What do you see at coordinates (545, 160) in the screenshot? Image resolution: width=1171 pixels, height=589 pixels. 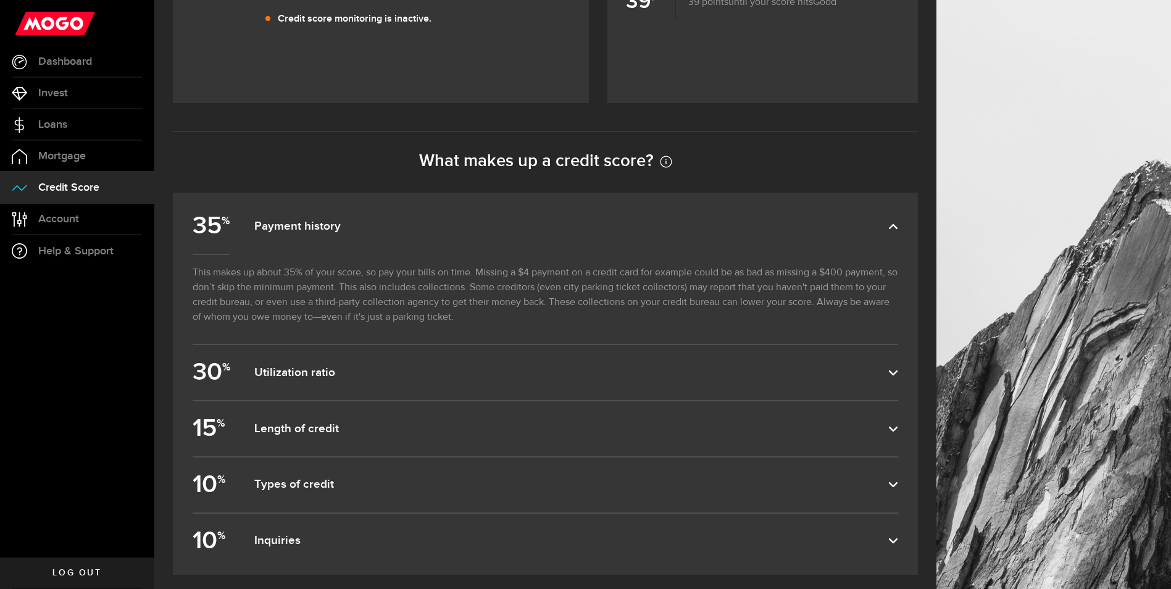 I see `h2: What makes up a credit score?` at bounding box center [545, 160].